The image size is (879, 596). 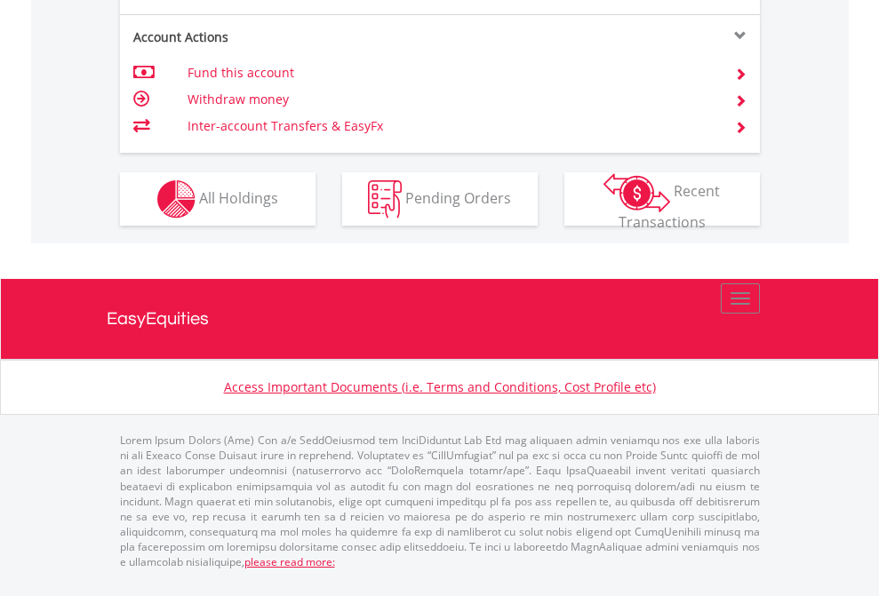 What do you see at coordinates (450, 73) in the screenshot?
I see `td: Fund this account` at bounding box center [450, 73].